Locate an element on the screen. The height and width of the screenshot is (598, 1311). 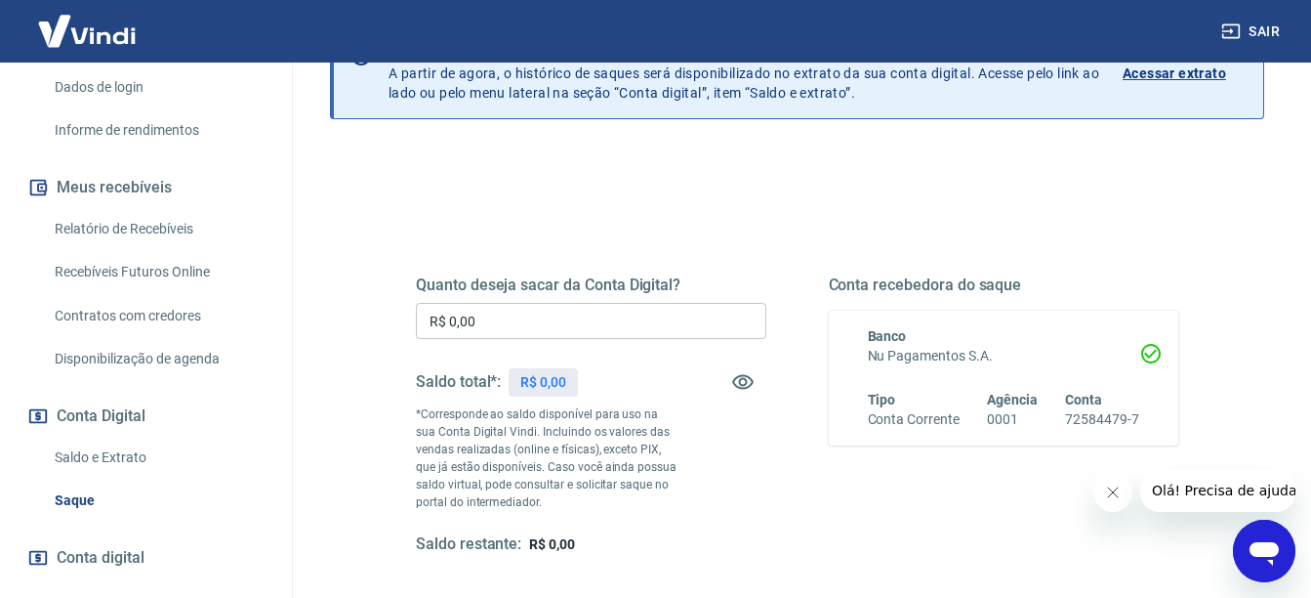
h5: Saldo restante: is located at coordinates (469, 544).